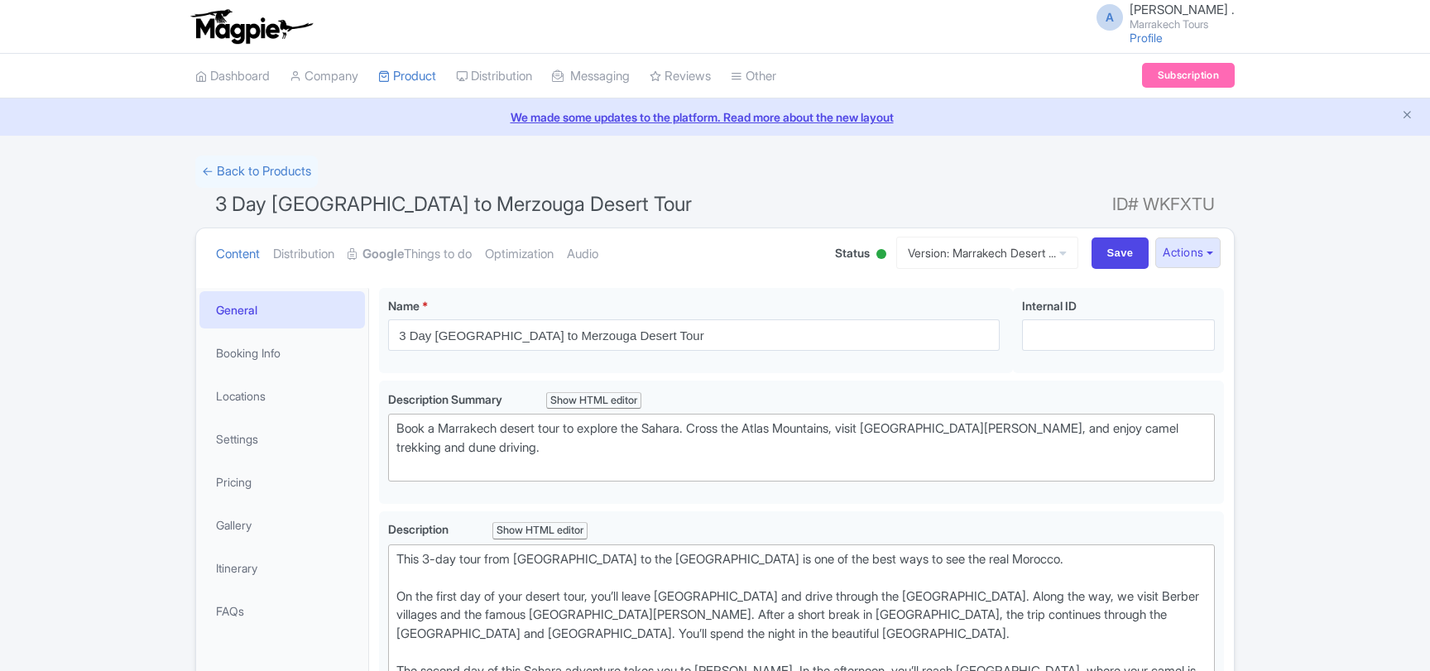  I want to click on span: A, so click(1110, 17).